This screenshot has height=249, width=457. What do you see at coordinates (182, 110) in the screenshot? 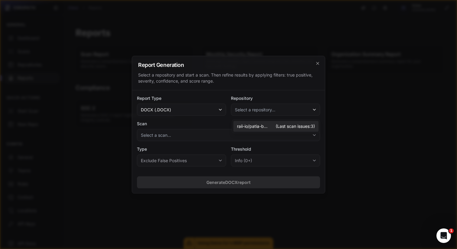
I see `button: docx (.docx)` at bounding box center [182, 110].